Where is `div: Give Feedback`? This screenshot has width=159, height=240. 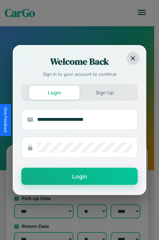 div: Give Feedback is located at coordinates (5, 120).